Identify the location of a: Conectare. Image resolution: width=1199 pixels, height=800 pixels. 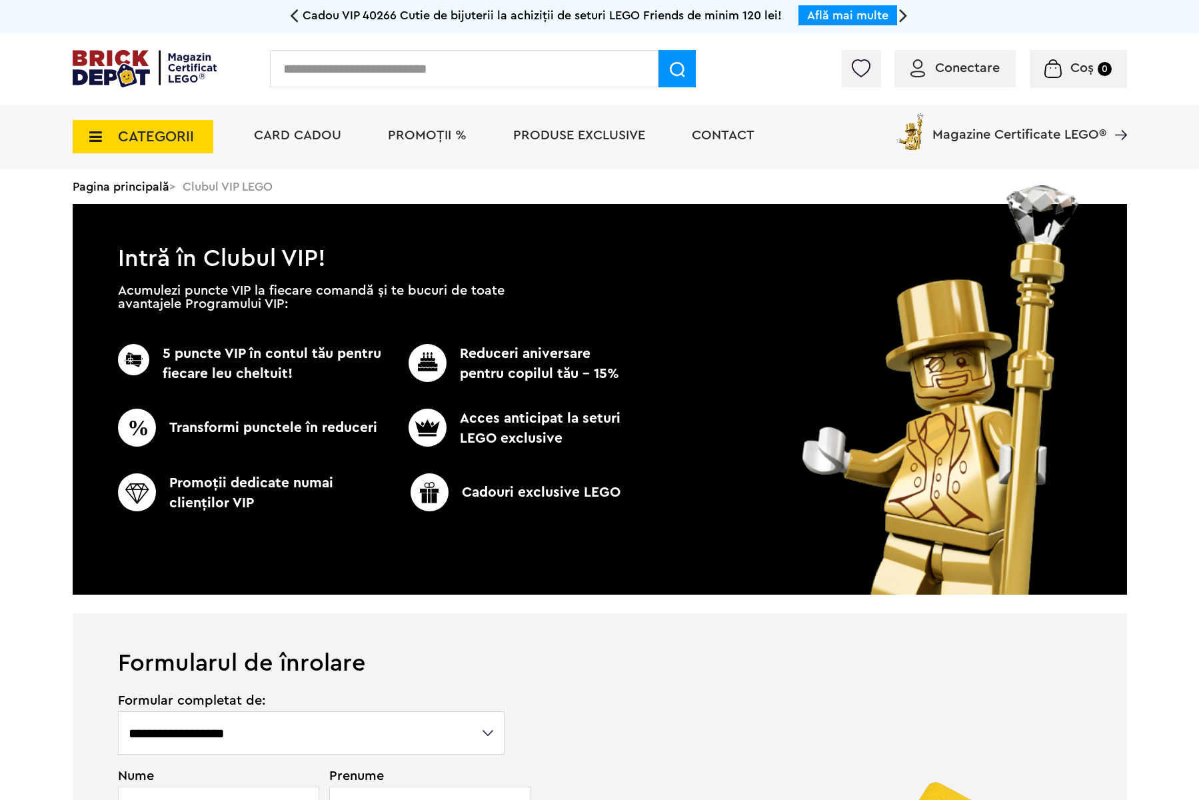
(955, 68).